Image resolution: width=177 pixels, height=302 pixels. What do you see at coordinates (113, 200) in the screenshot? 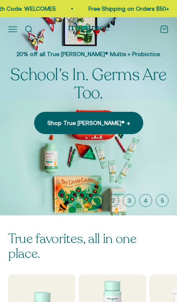
I see `button: 2` at bounding box center [113, 200].